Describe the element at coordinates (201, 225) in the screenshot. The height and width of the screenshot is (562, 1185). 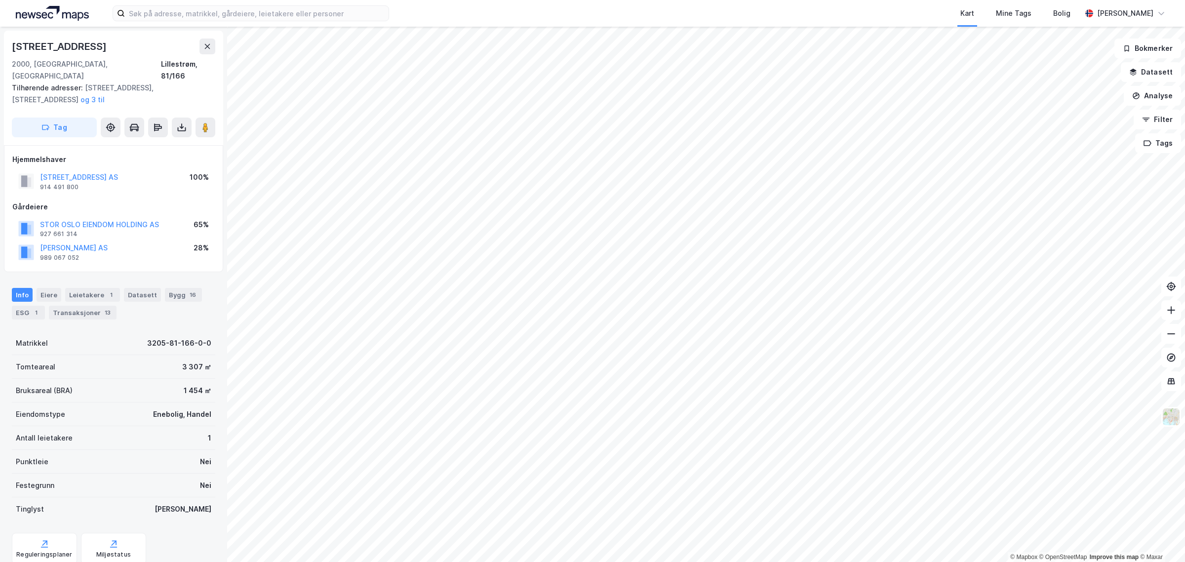
I see `div: 65%` at that location.